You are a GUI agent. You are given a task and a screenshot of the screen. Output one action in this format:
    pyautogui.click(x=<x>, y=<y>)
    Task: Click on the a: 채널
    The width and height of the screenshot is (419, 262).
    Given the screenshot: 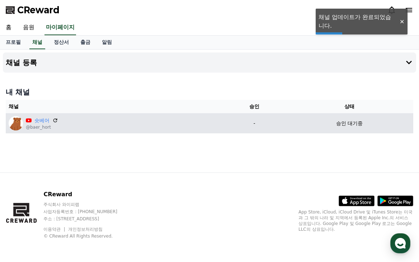 What is the action you would take?
    pyautogui.click(x=37, y=42)
    